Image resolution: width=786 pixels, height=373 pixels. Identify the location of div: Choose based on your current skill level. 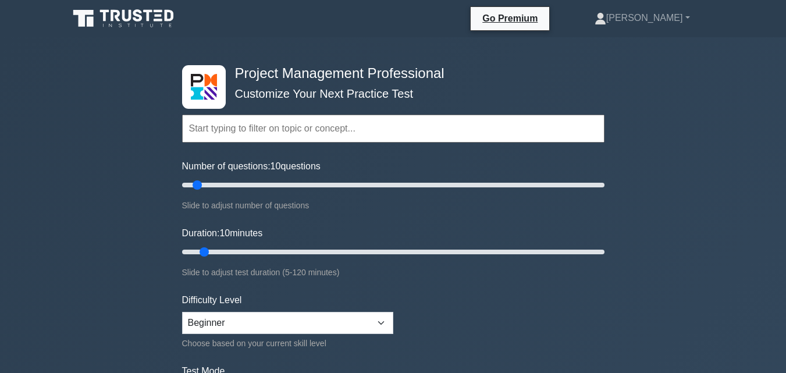
(287, 343).